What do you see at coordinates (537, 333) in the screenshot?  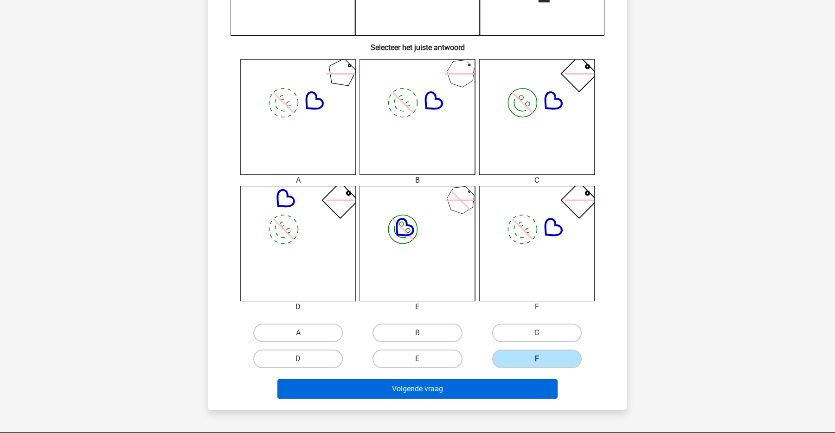 I see `label: C` at bounding box center [537, 333].